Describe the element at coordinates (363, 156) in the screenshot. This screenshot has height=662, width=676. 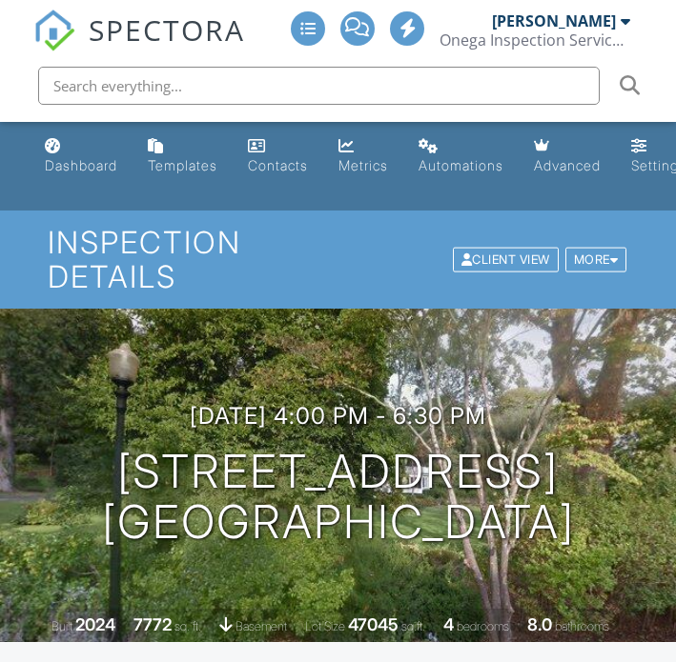
I see `a: Metrics` at that location.